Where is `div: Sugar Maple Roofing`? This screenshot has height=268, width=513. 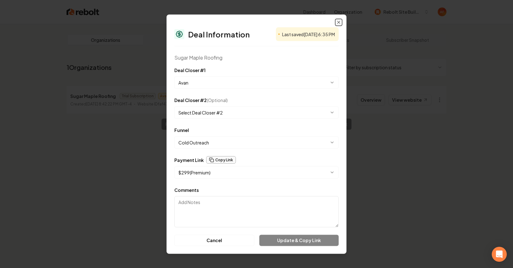
div: Sugar Maple Roofing is located at coordinates (256, 57).